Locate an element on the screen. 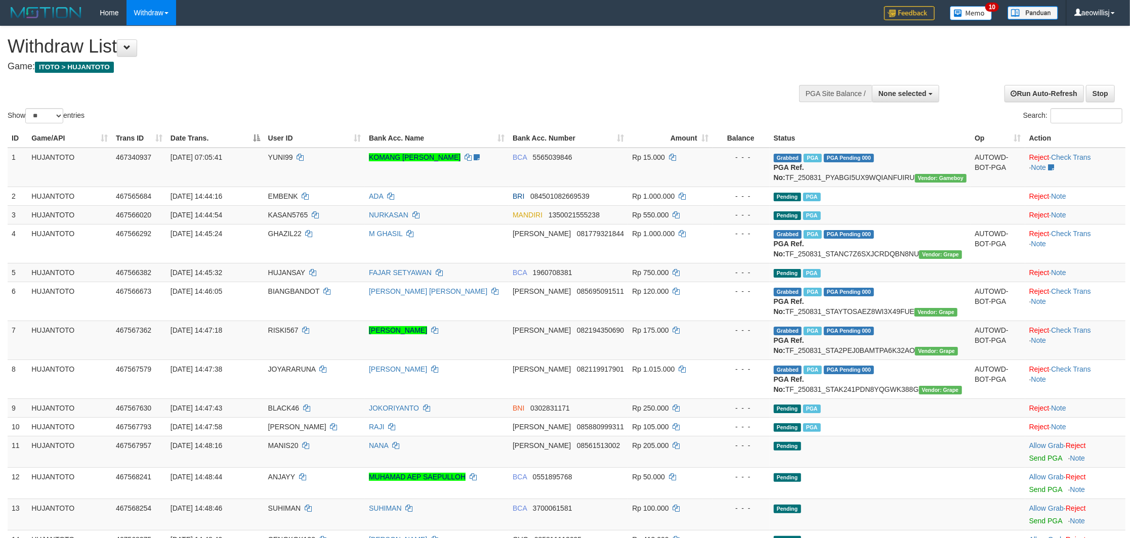 The width and height of the screenshot is (1130, 538). span: MANIS20 is located at coordinates (283, 446).